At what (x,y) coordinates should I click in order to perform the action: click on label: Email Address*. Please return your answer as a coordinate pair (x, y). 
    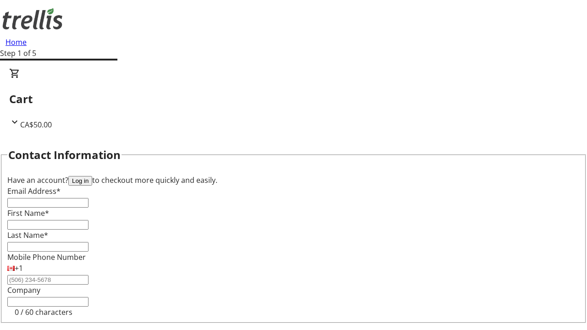
    Looking at the image, I should click on (34, 191).